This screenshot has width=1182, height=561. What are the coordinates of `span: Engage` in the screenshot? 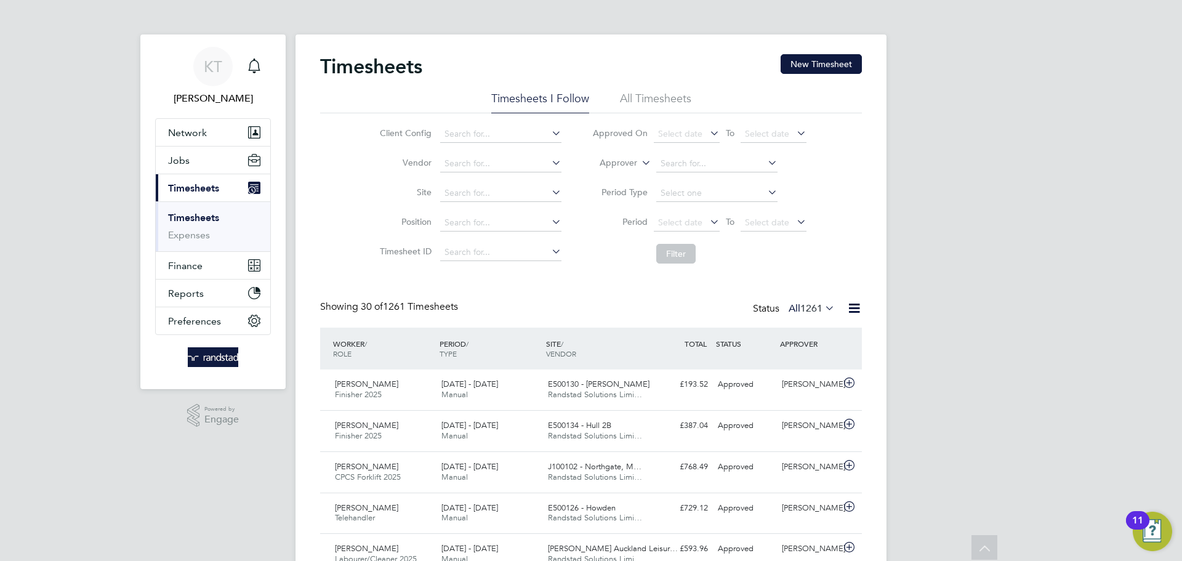 It's located at (222, 419).